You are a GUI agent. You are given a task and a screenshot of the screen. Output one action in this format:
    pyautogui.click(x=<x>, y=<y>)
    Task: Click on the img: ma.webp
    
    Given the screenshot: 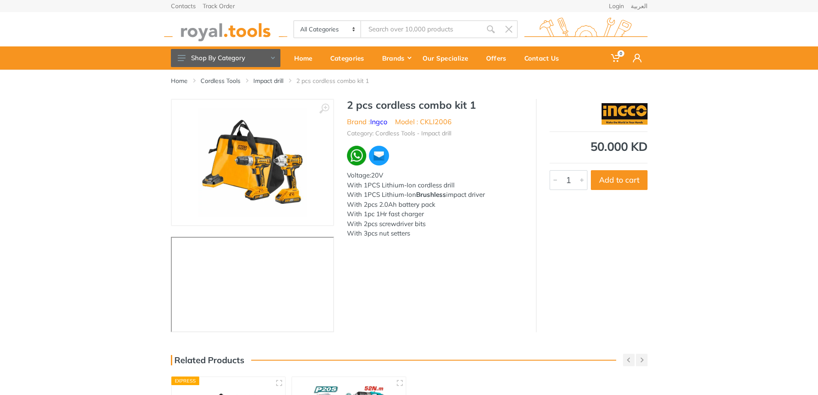 What is the action you would take?
    pyautogui.click(x=379, y=155)
    